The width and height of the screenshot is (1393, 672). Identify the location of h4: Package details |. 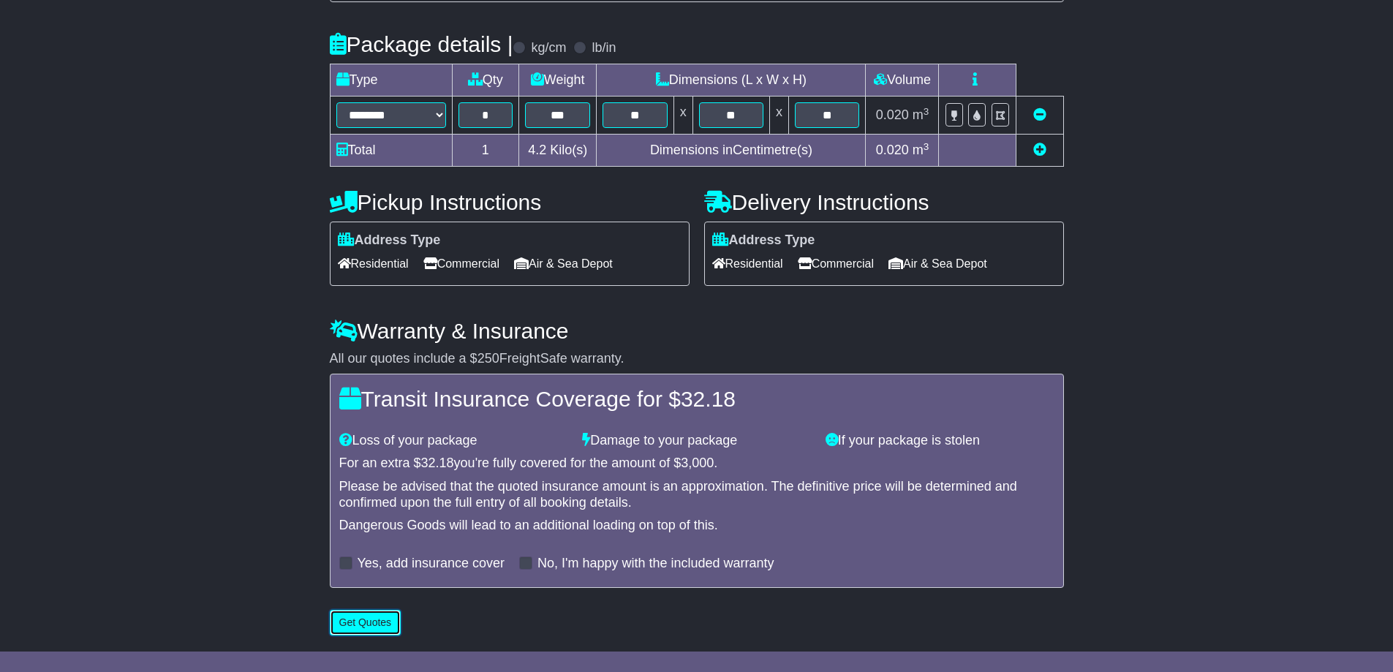
(421, 44).